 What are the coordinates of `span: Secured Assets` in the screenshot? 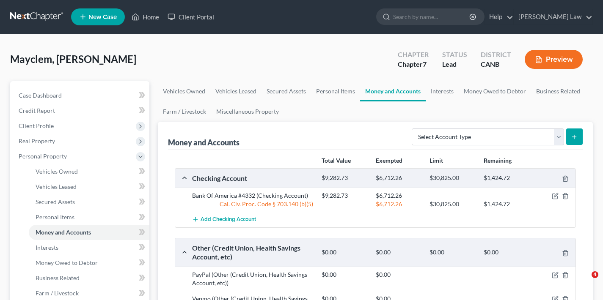 It's located at (55, 202).